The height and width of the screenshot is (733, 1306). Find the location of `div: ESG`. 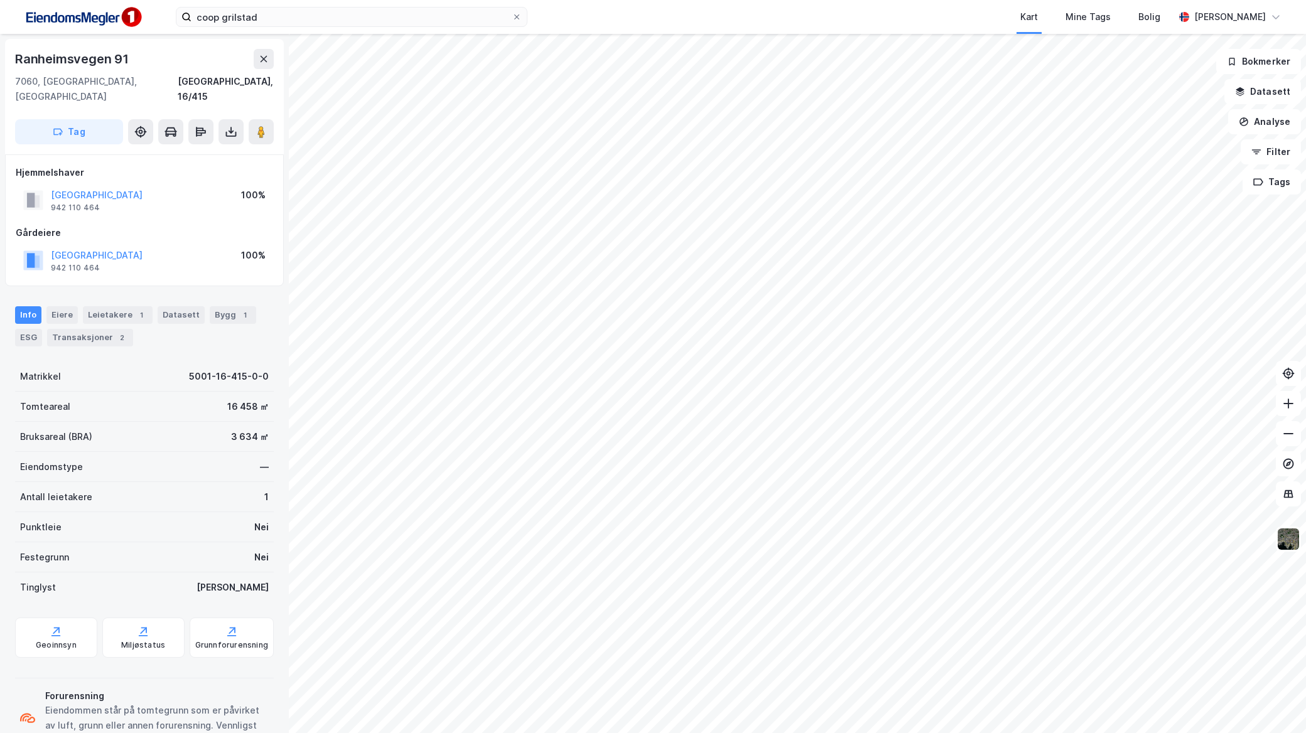

div: ESG is located at coordinates (28, 338).